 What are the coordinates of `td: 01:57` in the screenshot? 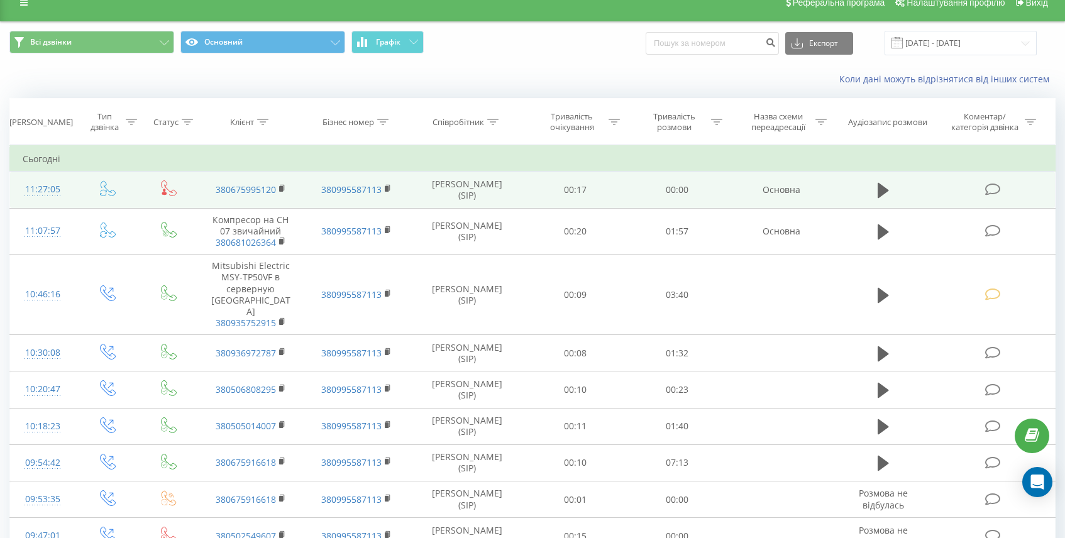 It's located at (677, 231).